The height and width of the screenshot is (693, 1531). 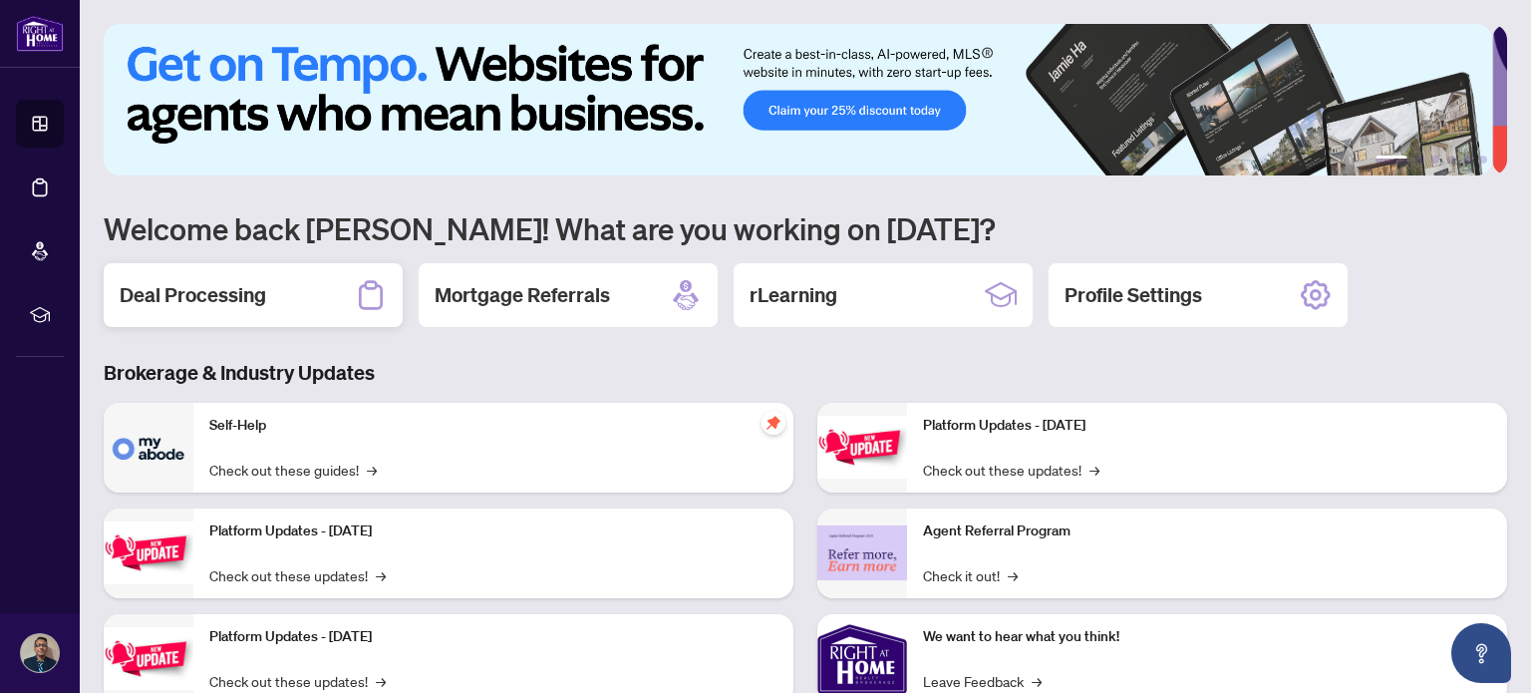 I want to click on img: Self-Help, so click(x=149, y=448).